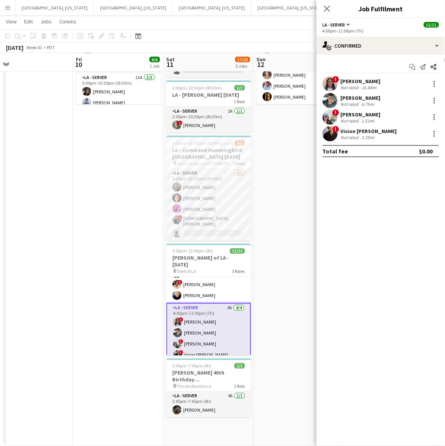 The height and width of the screenshot is (446, 445). Describe the element at coordinates (368, 121) in the screenshot. I see `div: 2.51mi` at that location.